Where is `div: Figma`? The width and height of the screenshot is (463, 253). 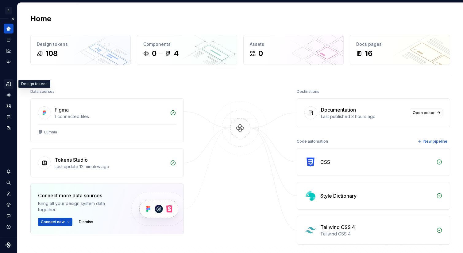 div: Figma is located at coordinates (62, 110).